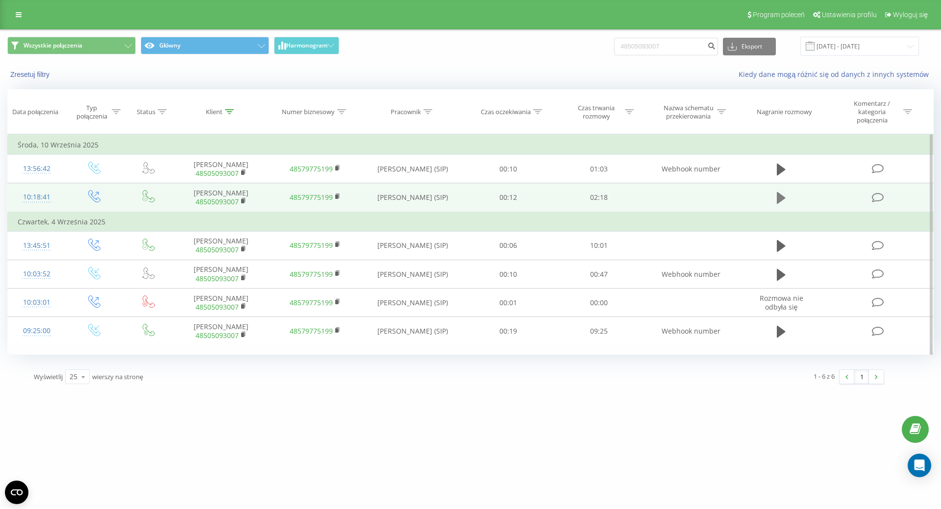 This screenshot has height=509, width=941. Describe the element at coordinates (72, 46) in the screenshot. I see `button: Wszystkie połączenia` at that location.